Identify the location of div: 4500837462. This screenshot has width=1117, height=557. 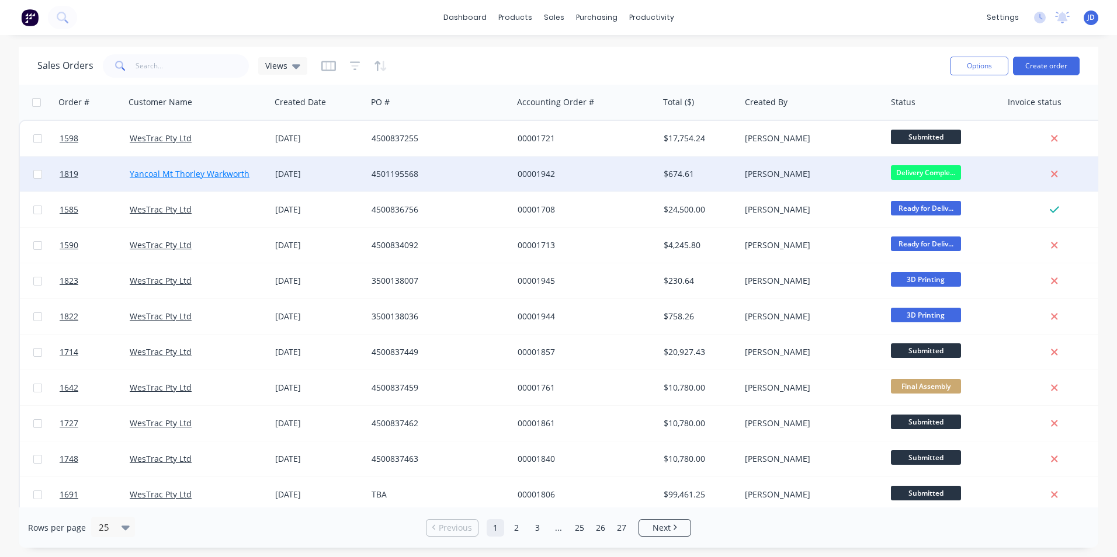
(436, 424).